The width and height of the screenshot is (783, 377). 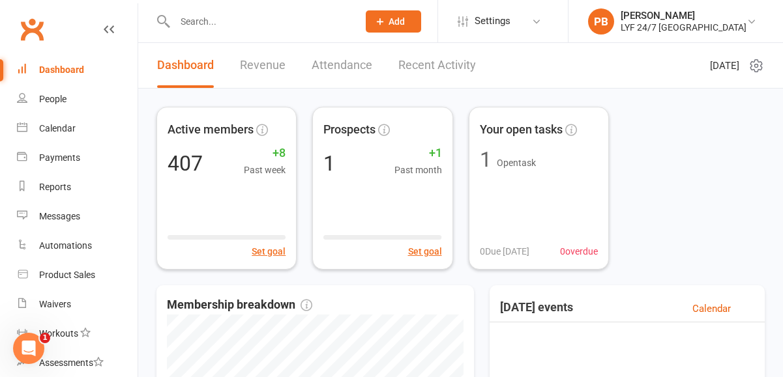 What do you see at coordinates (71, 363) in the screenshot?
I see `div: Assessments` at bounding box center [71, 363].